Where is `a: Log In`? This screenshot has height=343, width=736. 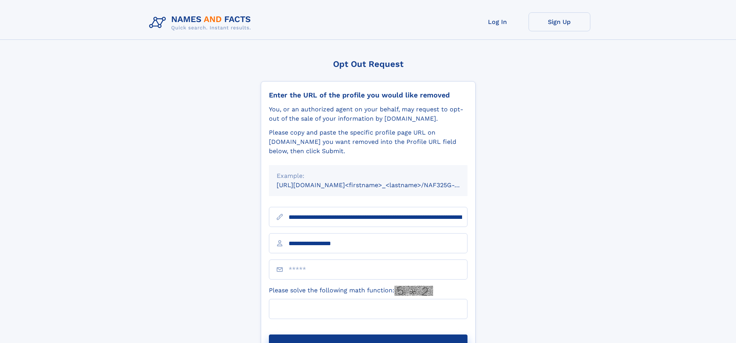 a: Log In is located at coordinates (498, 22).